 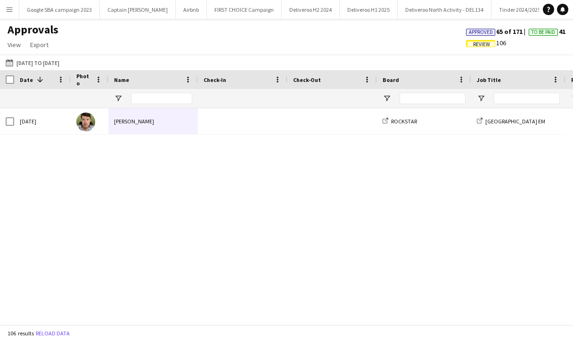 What do you see at coordinates (14, 45) in the screenshot?
I see `span: View` at bounding box center [14, 45].